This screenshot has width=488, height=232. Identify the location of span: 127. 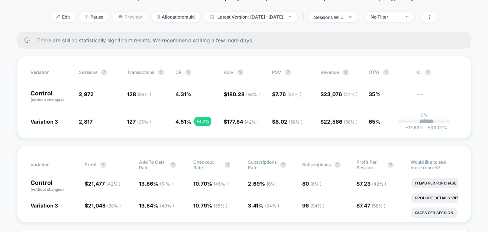
(139, 121).